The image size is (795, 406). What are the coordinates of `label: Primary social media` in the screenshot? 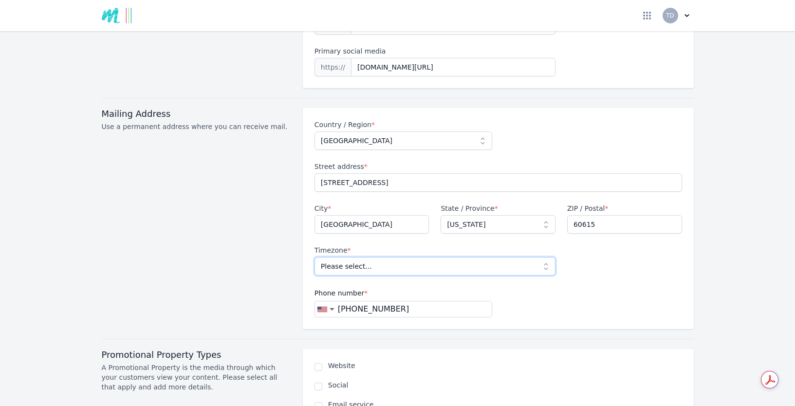 It's located at (435, 51).